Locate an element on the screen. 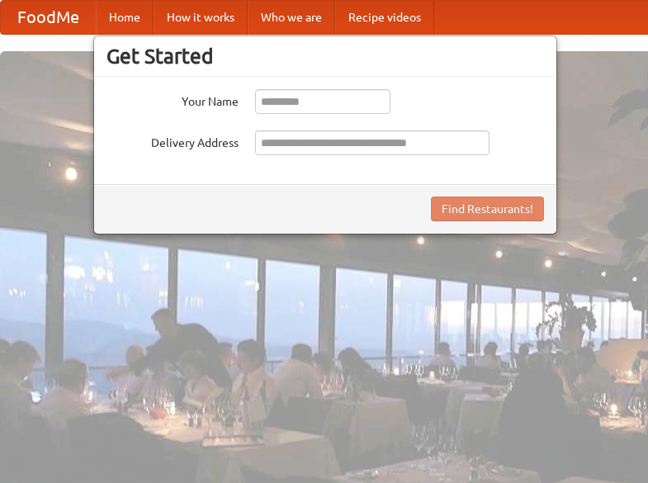 The image size is (648, 483). a: Recipe videos is located at coordinates (385, 17).